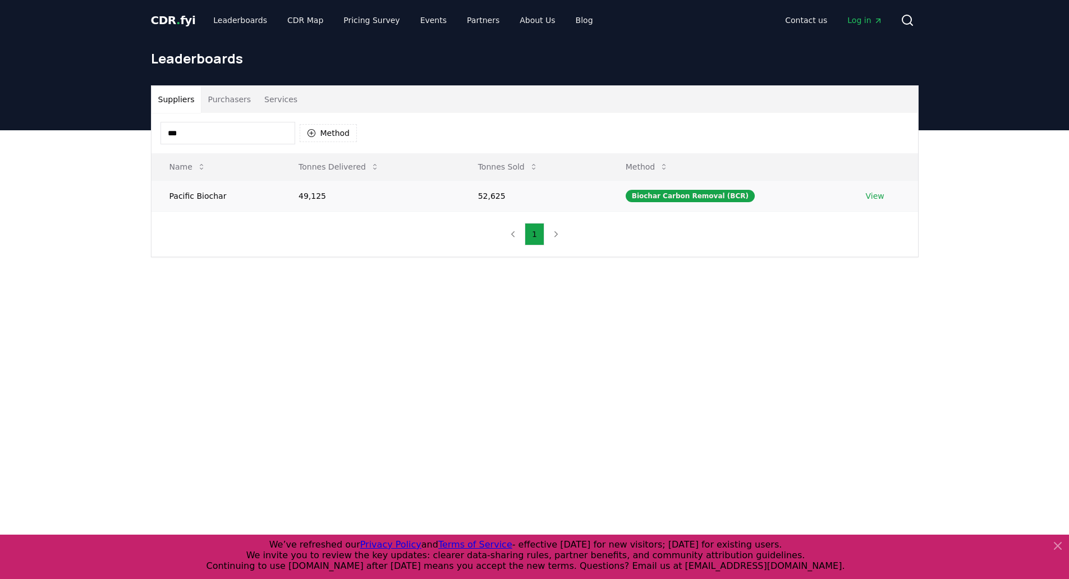  I want to click on button: Services, so click(281, 99).